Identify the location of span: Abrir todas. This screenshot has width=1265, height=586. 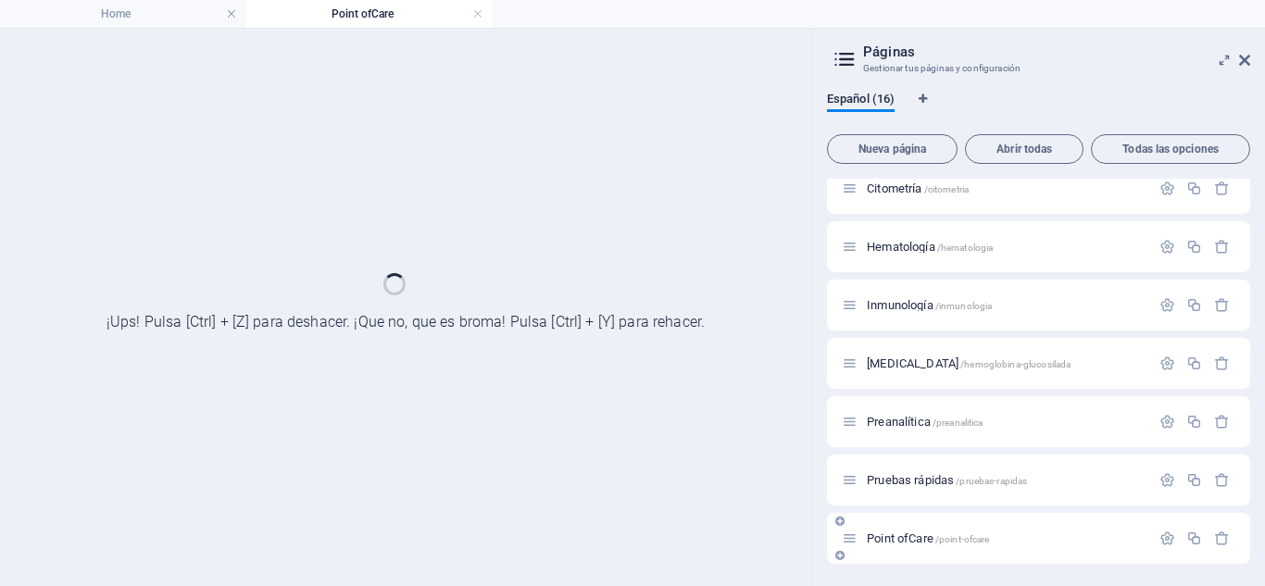
(1024, 149).